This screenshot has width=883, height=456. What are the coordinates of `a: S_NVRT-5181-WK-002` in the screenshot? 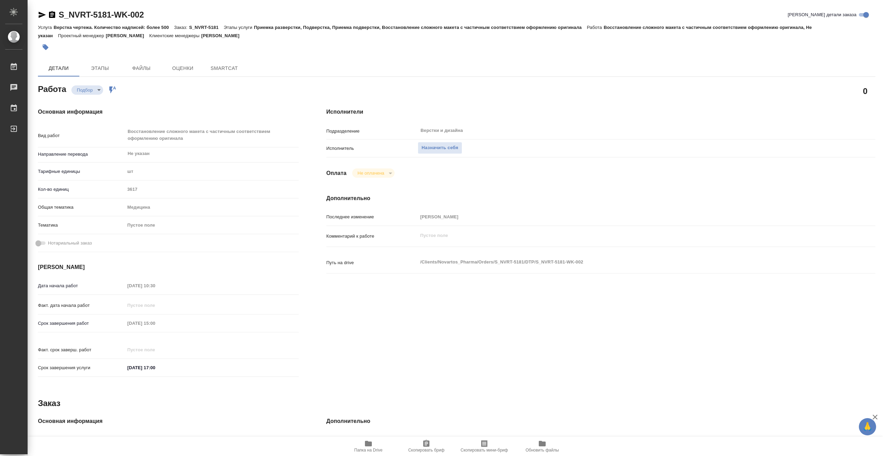 It's located at (101, 14).